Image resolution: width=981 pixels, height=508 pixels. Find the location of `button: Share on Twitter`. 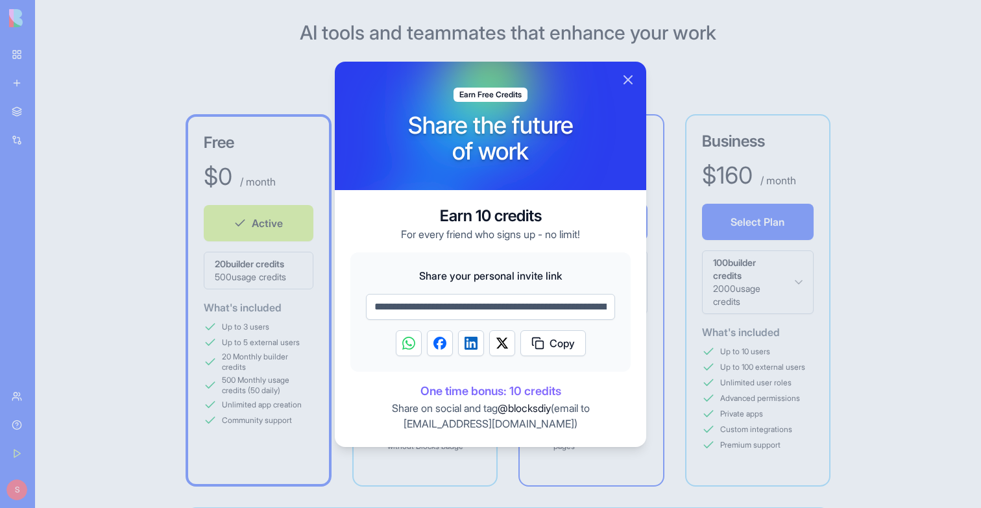

button: Share on Twitter is located at coordinates (502, 343).